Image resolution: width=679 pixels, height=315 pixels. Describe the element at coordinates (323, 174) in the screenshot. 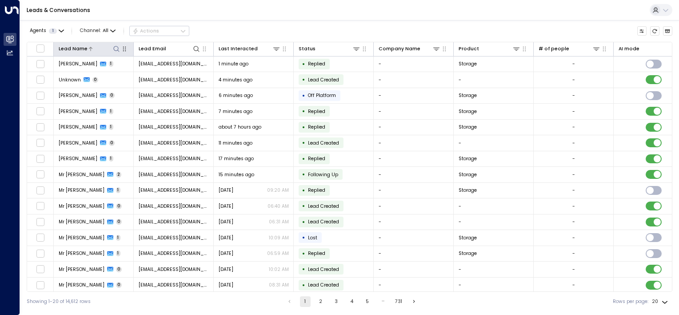

I see `span: Following Up` at that location.